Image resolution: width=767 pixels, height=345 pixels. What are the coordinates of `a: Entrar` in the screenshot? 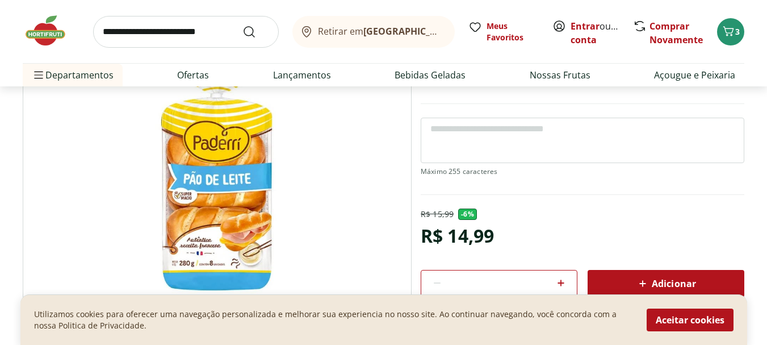 It's located at (585, 26).